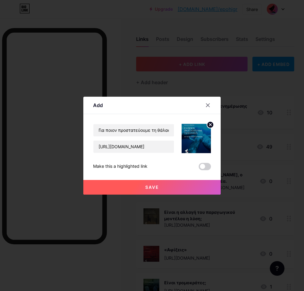 The width and height of the screenshot is (304, 291). I want to click on input: Title, so click(134, 130).